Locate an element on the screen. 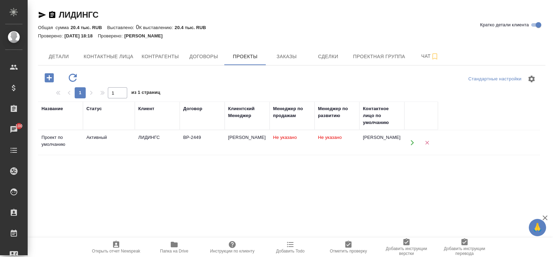 The width and height of the screenshot is (553, 257). div: ВР-2449 is located at coordinates (202, 137).